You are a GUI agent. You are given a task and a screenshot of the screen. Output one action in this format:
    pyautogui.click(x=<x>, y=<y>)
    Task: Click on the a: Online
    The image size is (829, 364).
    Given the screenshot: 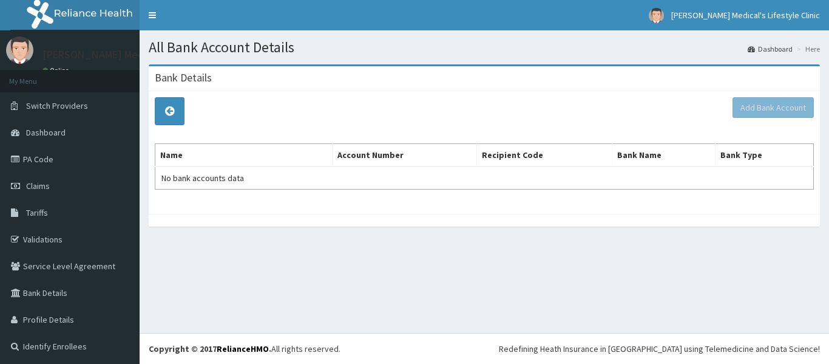 What is the action you would take?
    pyautogui.click(x=57, y=70)
    